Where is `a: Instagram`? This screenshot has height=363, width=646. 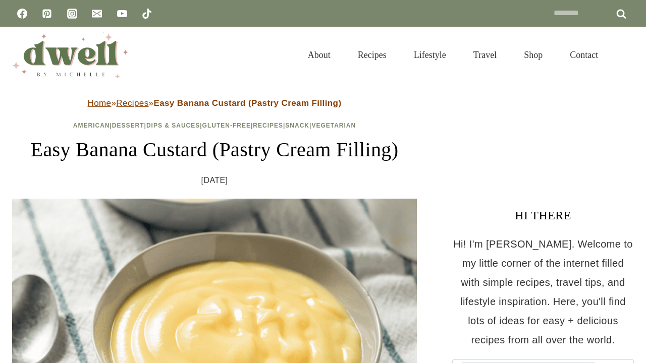 a: Instagram is located at coordinates (72, 14).